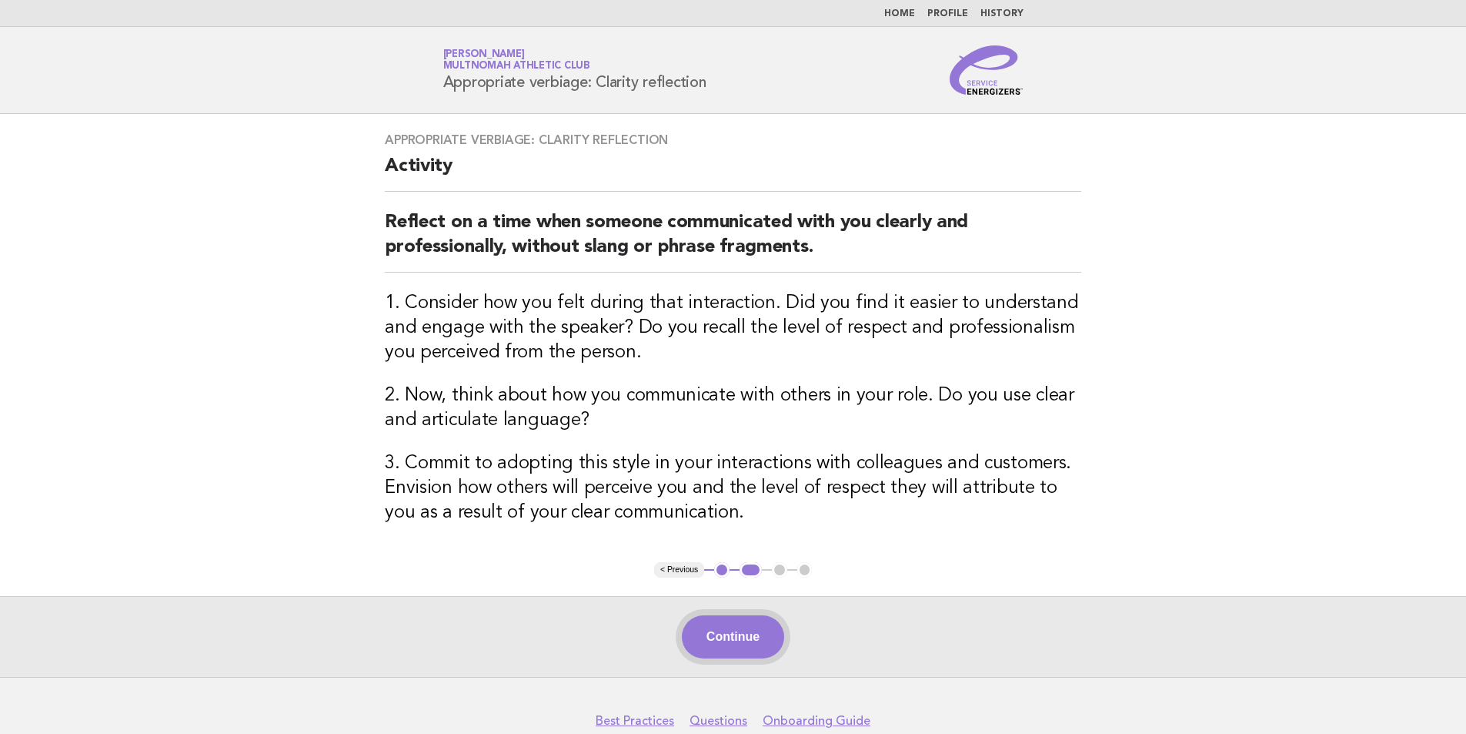 The height and width of the screenshot is (734, 1466). I want to click on a: Questions, so click(718, 720).